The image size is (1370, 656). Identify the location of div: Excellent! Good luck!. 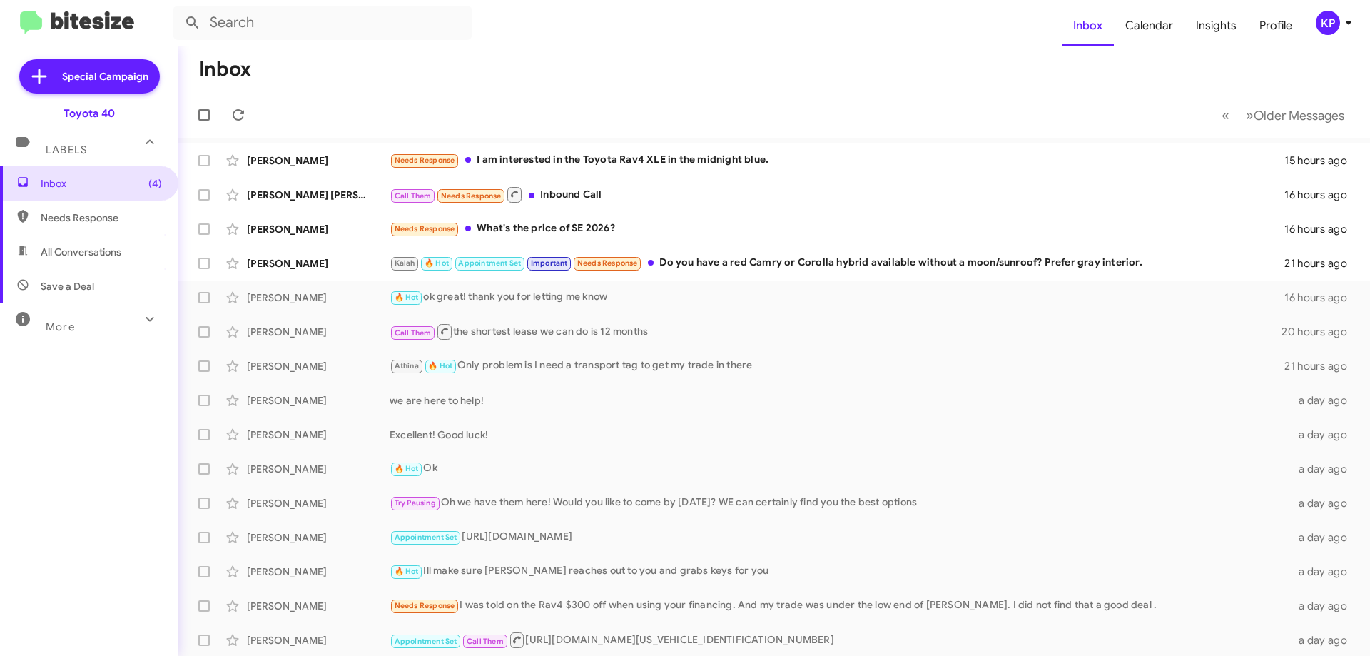
(840, 435).